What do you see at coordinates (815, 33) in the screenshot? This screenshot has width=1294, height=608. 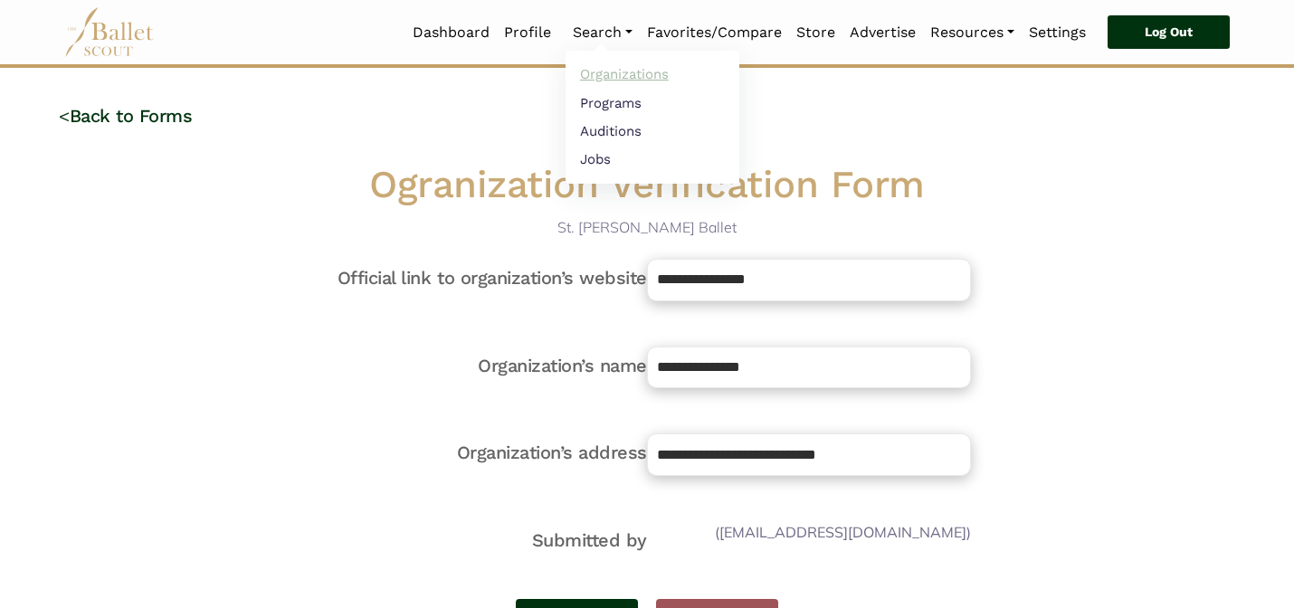 I see `a: Store` at bounding box center [815, 33].